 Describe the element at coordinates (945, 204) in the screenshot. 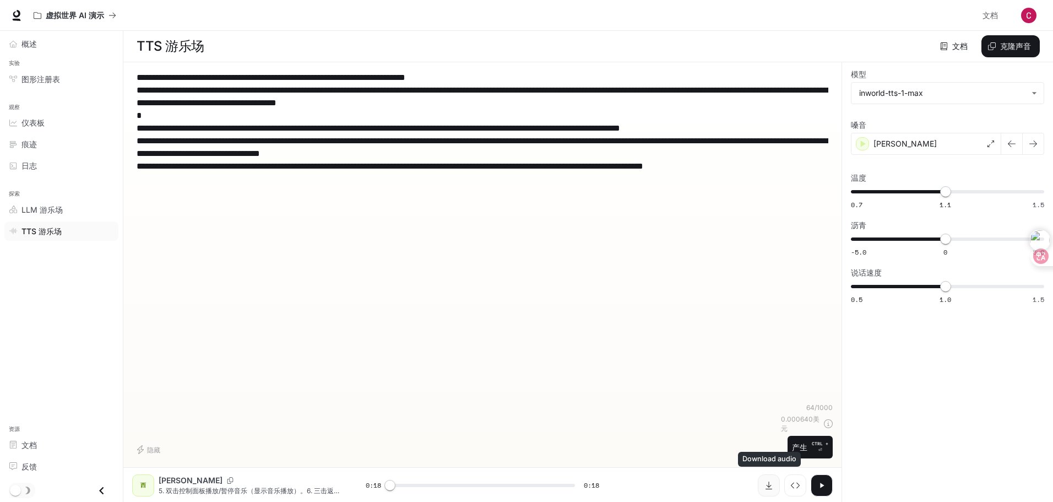

I see `font: 1.1` at that location.